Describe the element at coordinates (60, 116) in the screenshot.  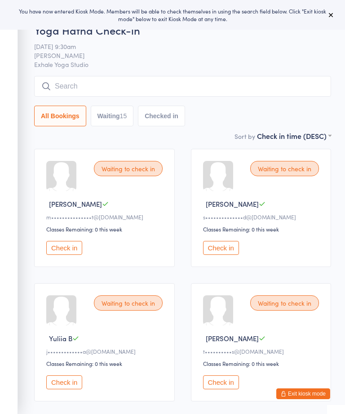
I see `button: All Bookings` at that location.